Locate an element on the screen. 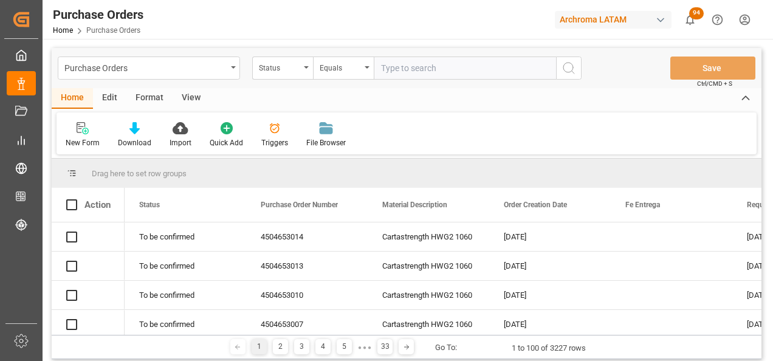 Image resolution: width=773 pixels, height=361 pixels. span: Material Description is located at coordinates (415, 205).